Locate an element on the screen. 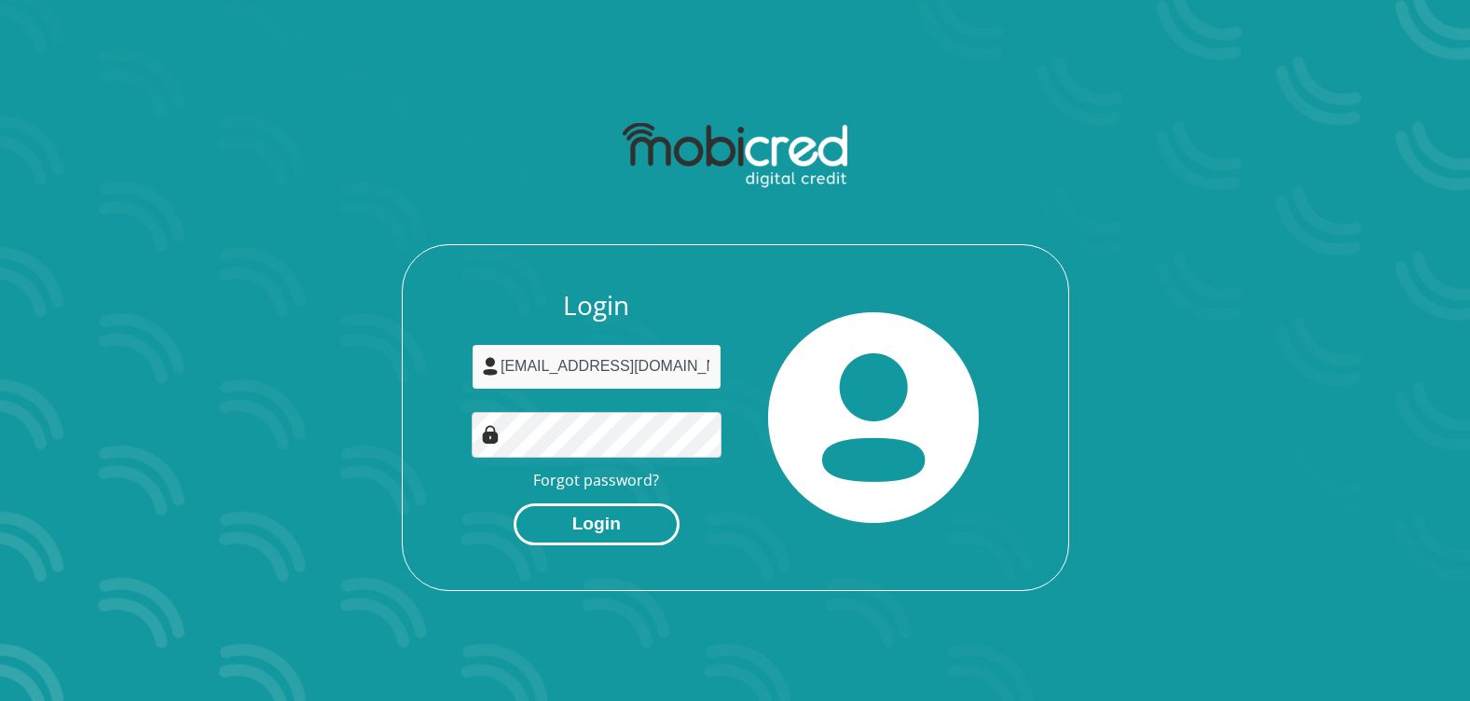  h3: Login is located at coordinates (596, 306).